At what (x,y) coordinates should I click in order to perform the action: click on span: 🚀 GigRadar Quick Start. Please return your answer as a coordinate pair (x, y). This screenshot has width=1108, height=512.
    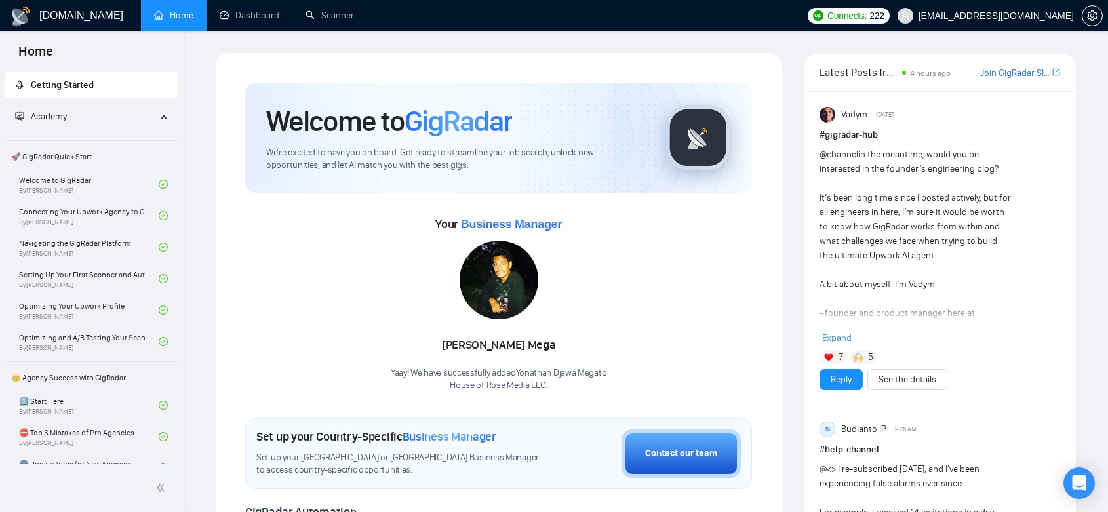
    Looking at the image, I should click on (91, 157).